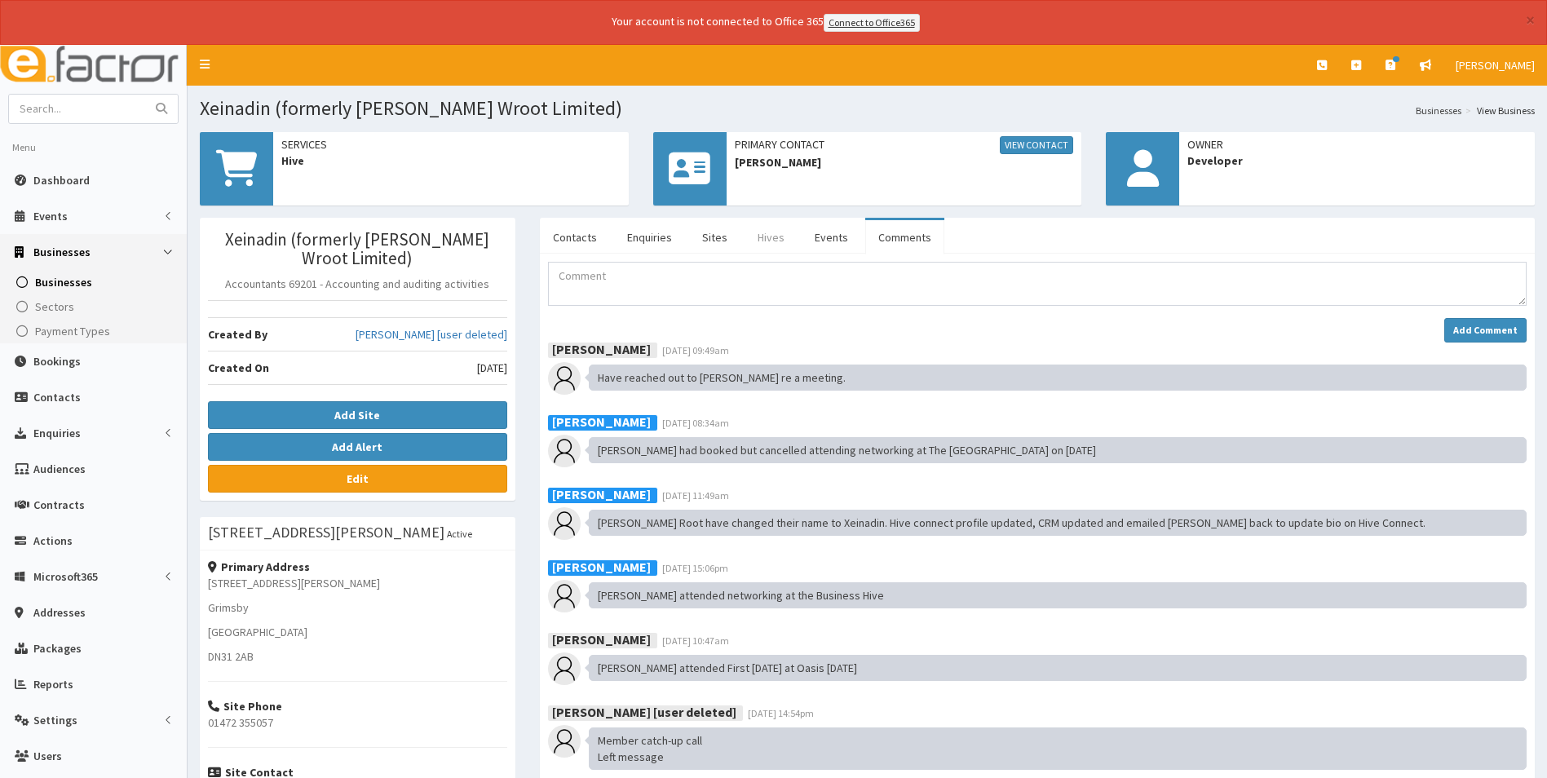 This screenshot has height=778, width=1547. What do you see at coordinates (357, 656) in the screenshot?
I see `p: DN31 2AB` at bounding box center [357, 656].